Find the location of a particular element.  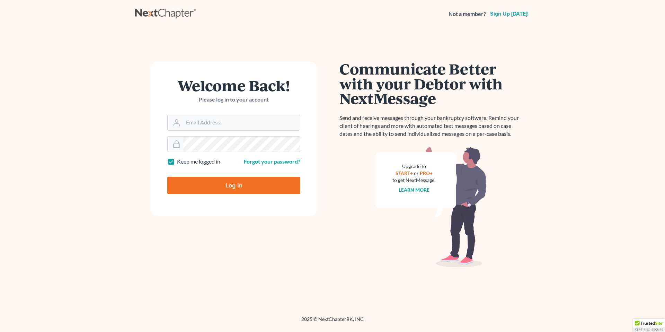

p: Send and receive messages through your bankruptcy software. Remind your client of hearings and mo... is located at coordinates (431, 126).